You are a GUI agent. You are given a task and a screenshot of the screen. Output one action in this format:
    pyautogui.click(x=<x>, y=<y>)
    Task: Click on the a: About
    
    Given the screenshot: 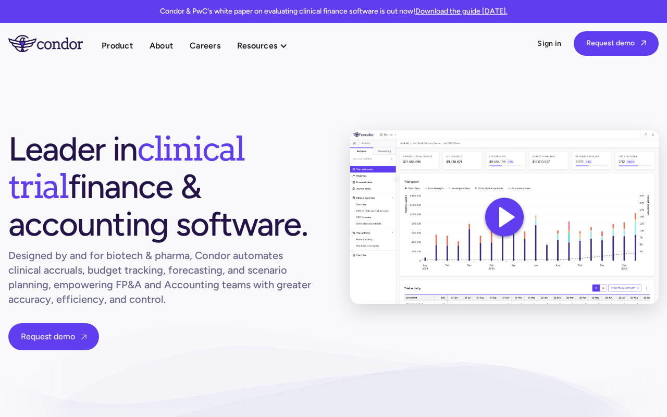 What is the action you would take?
    pyautogui.click(x=161, y=45)
    